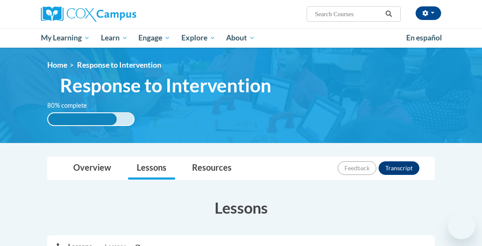 This screenshot has height=246, width=482. Describe the element at coordinates (389, 14) in the screenshot. I see `button: Search` at that location.